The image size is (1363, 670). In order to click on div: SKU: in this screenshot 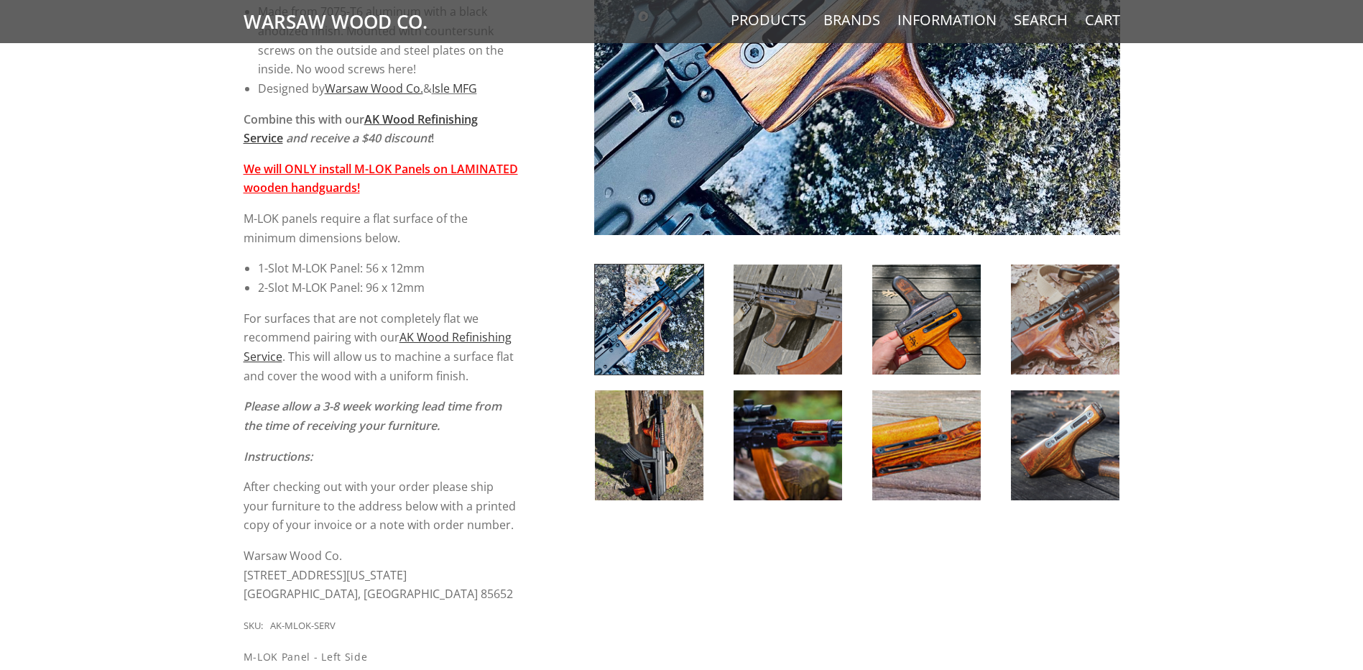, I will do `click(253, 626)`.